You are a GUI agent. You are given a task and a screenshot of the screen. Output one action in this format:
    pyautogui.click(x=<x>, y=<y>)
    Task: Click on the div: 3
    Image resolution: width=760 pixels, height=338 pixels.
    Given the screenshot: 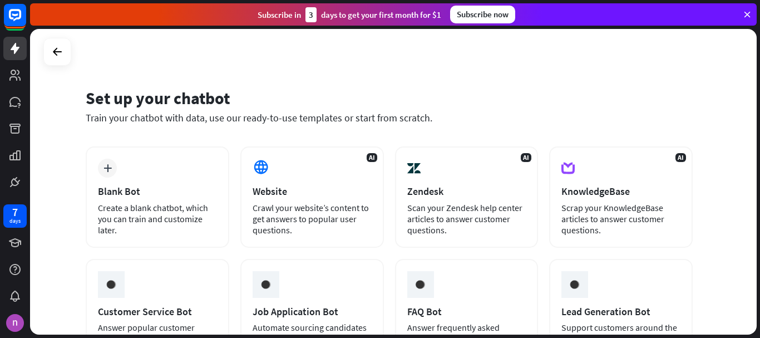 What is the action you would take?
    pyautogui.click(x=311, y=14)
    